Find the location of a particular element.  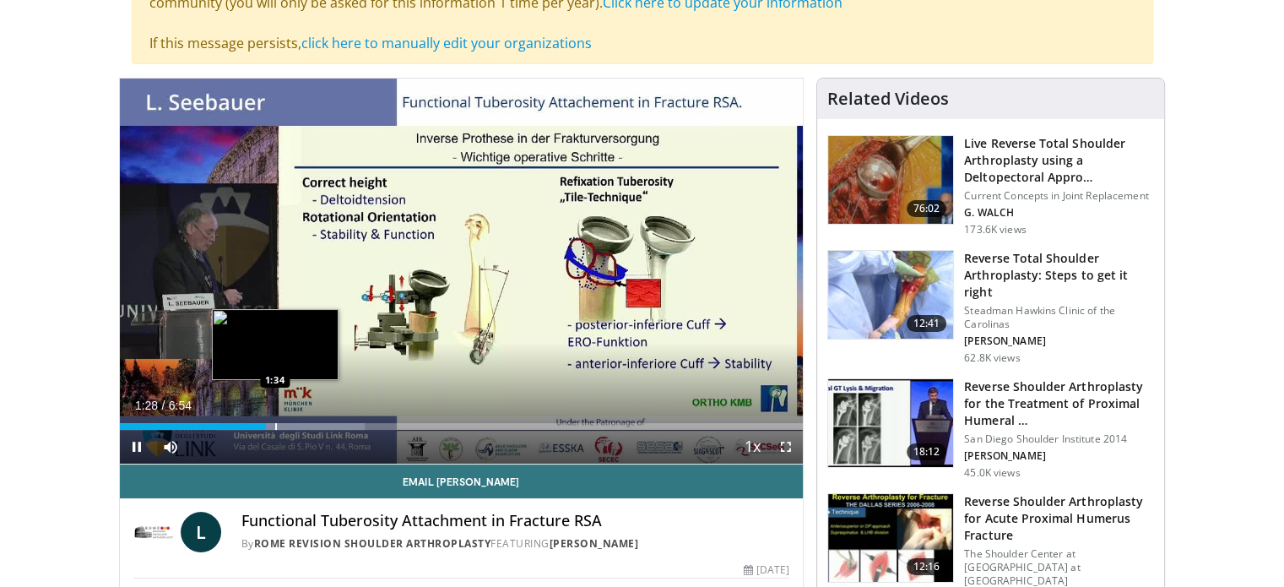

p: Current Concepts in Joint Replacement is located at coordinates (1058, 196).